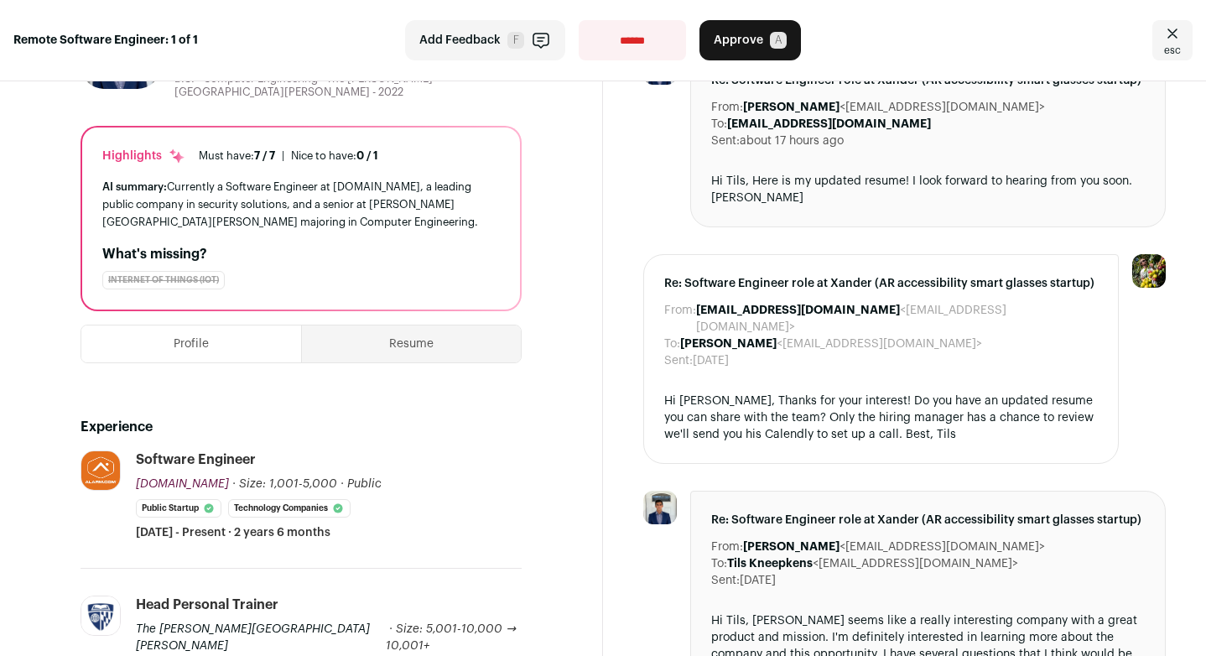 This screenshot has width=1206, height=656. What do you see at coordinates (101, 470) in the screenshot?
I see `img: 4a9790c8cace842e80f6062a55ed4a02c880fa653deff889f581eea09656212e.jpg` at bounding box center [101, 470].